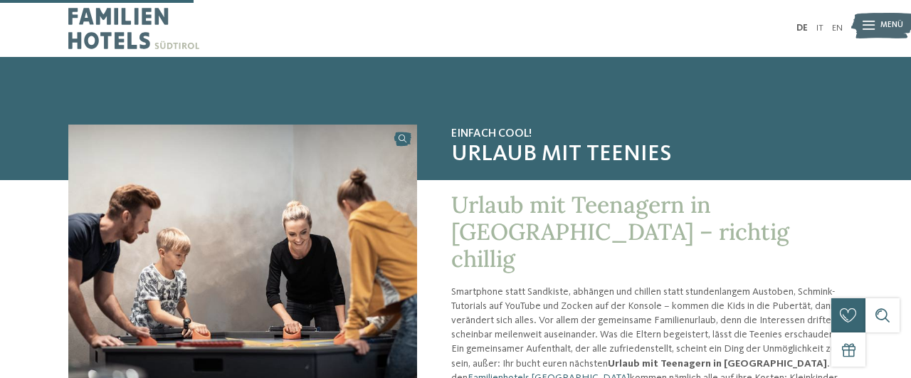 This screenshot has width=911, height=378. I want to click on span: Urlaub mit Teenies, so click(647, 154).